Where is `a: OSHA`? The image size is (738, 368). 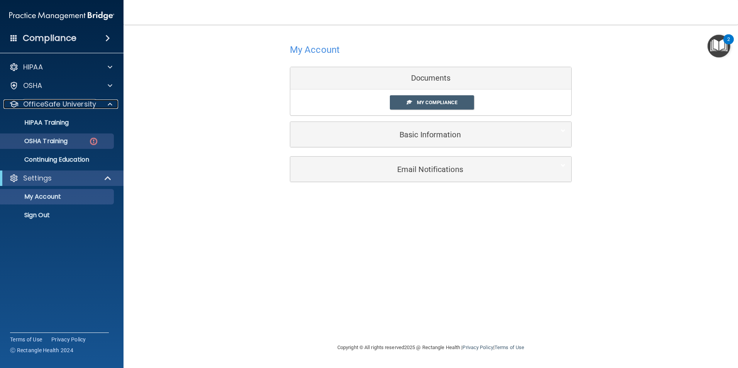 a: OSHA is located at coordinates (61, 86).